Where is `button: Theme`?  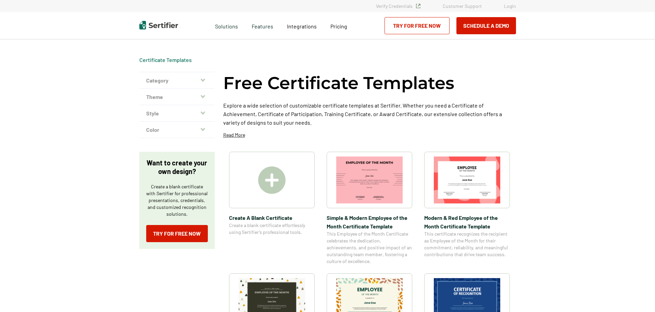
button: Theme is located at coordinates (177, 97).